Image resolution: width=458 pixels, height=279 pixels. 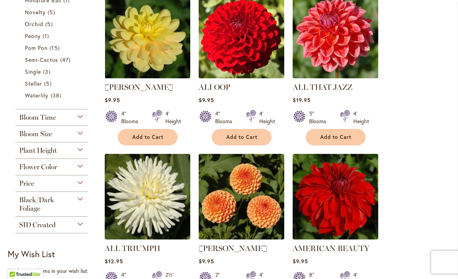 I want to click on a: AMBER QUEEN, so click(x=241, y=237).